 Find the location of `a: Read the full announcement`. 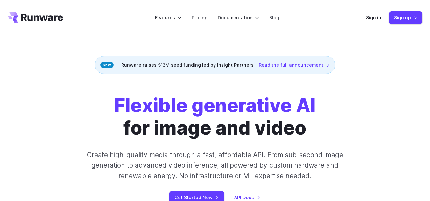

a: Read the full announcement is located at coordinates (294, 65).